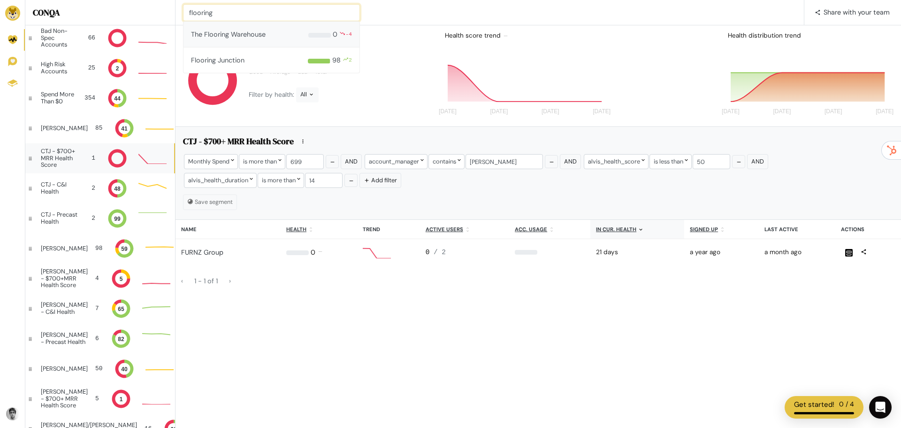  What do you see at coordinates (440, 252) in the screenshot?
I see `span: / 2` at bounding box center [440, 252].